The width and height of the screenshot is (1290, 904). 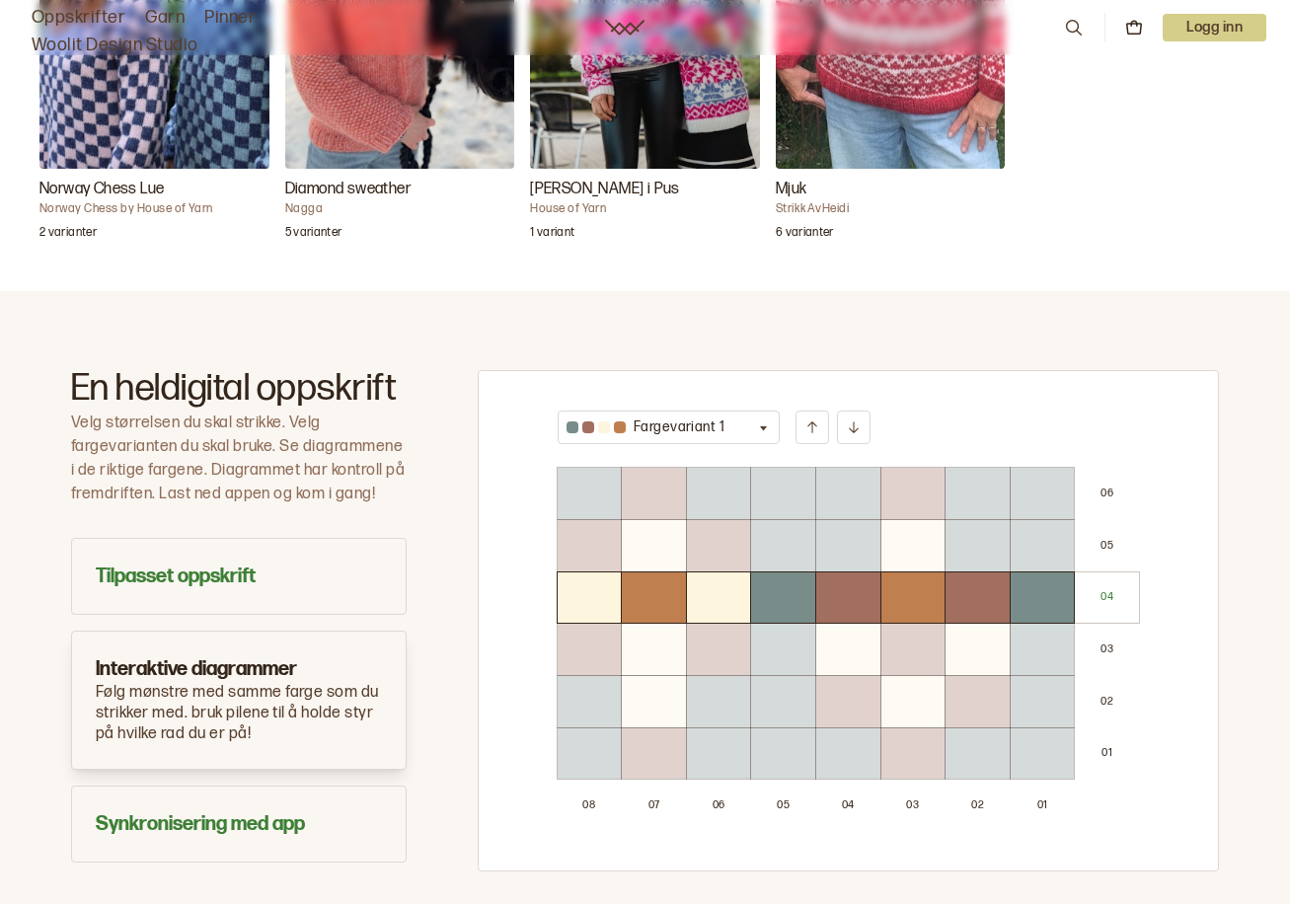 I want to click on h2: En heldigital oppskrift, so click(x=239, y=389).